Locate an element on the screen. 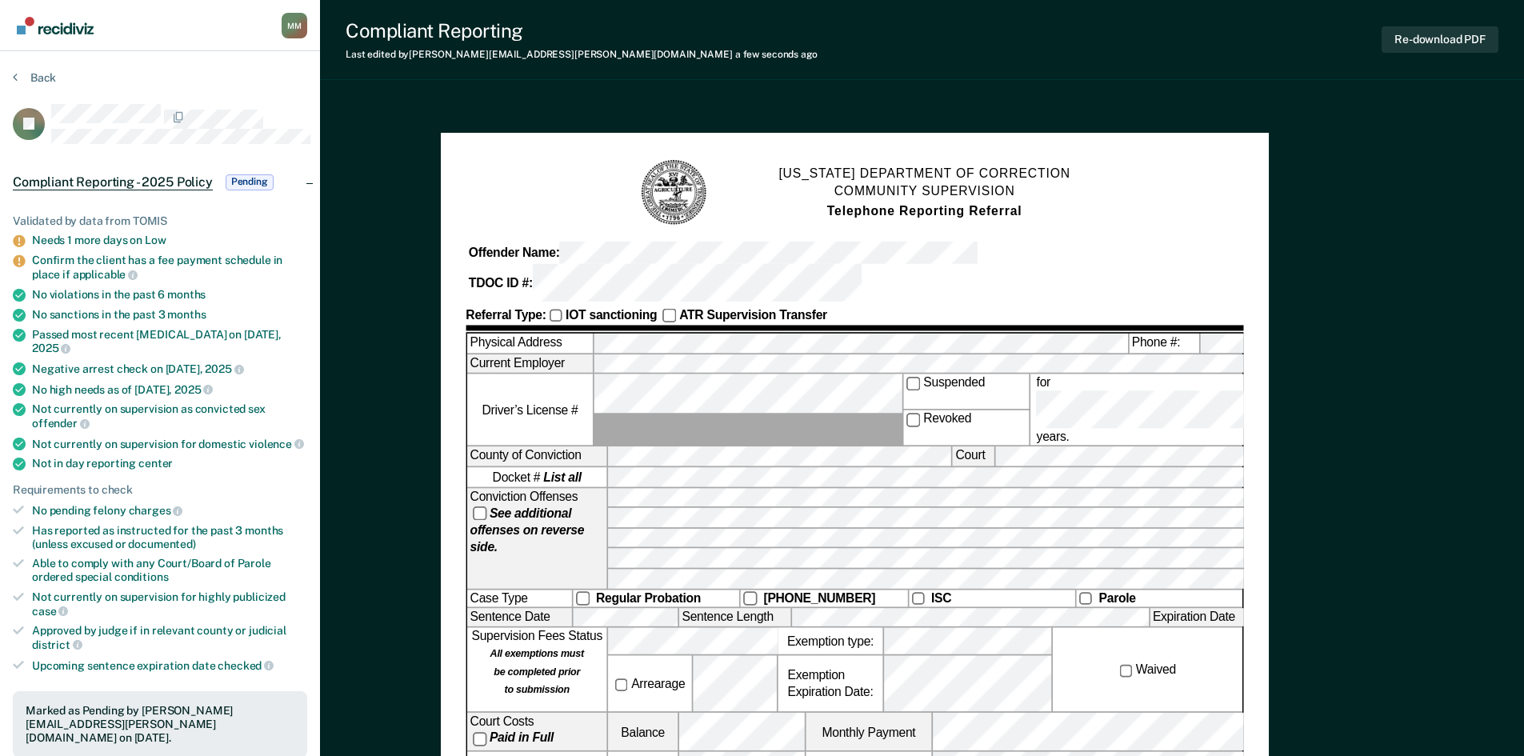 This screenshot has height=756, width=1524. input: Paid in Full is located at coordinates (479, 738).